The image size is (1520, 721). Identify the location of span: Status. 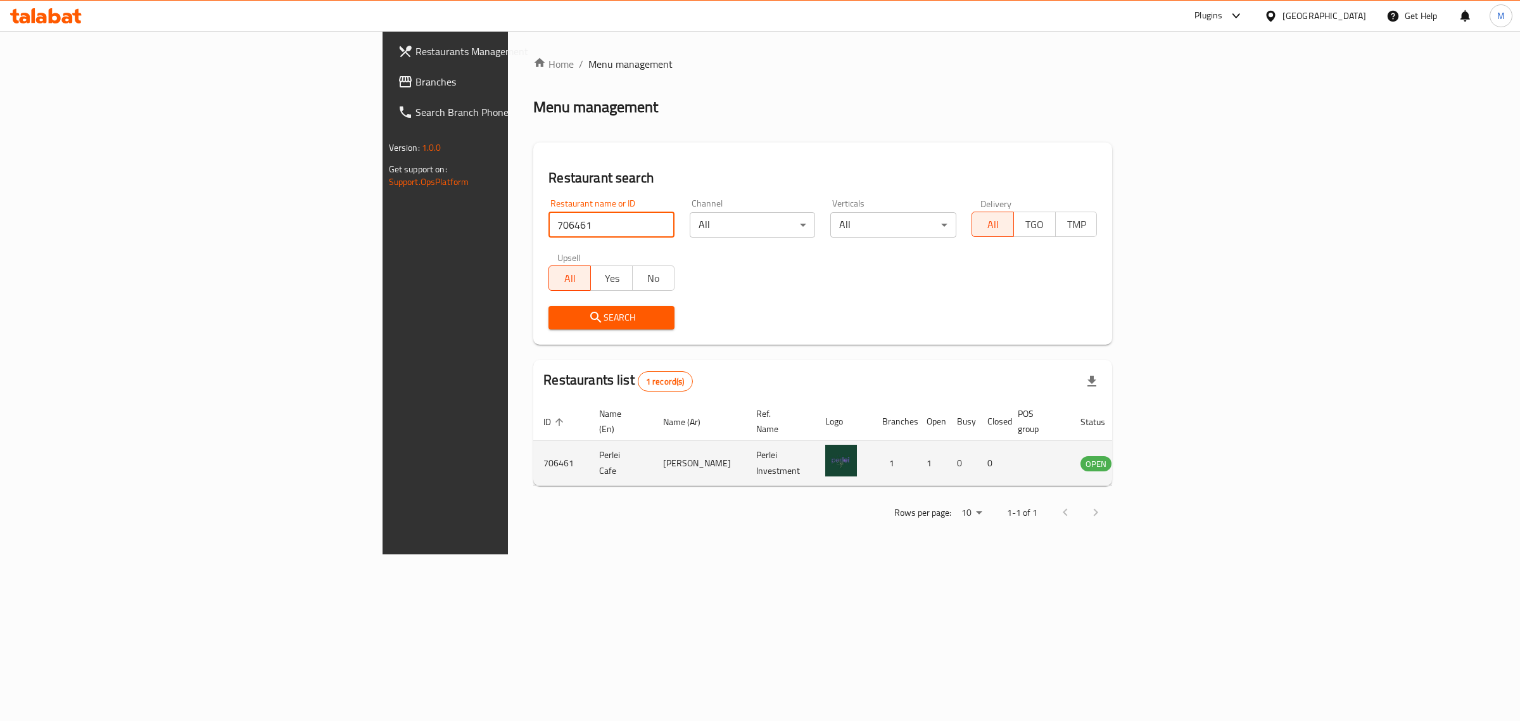
(1101, 422).